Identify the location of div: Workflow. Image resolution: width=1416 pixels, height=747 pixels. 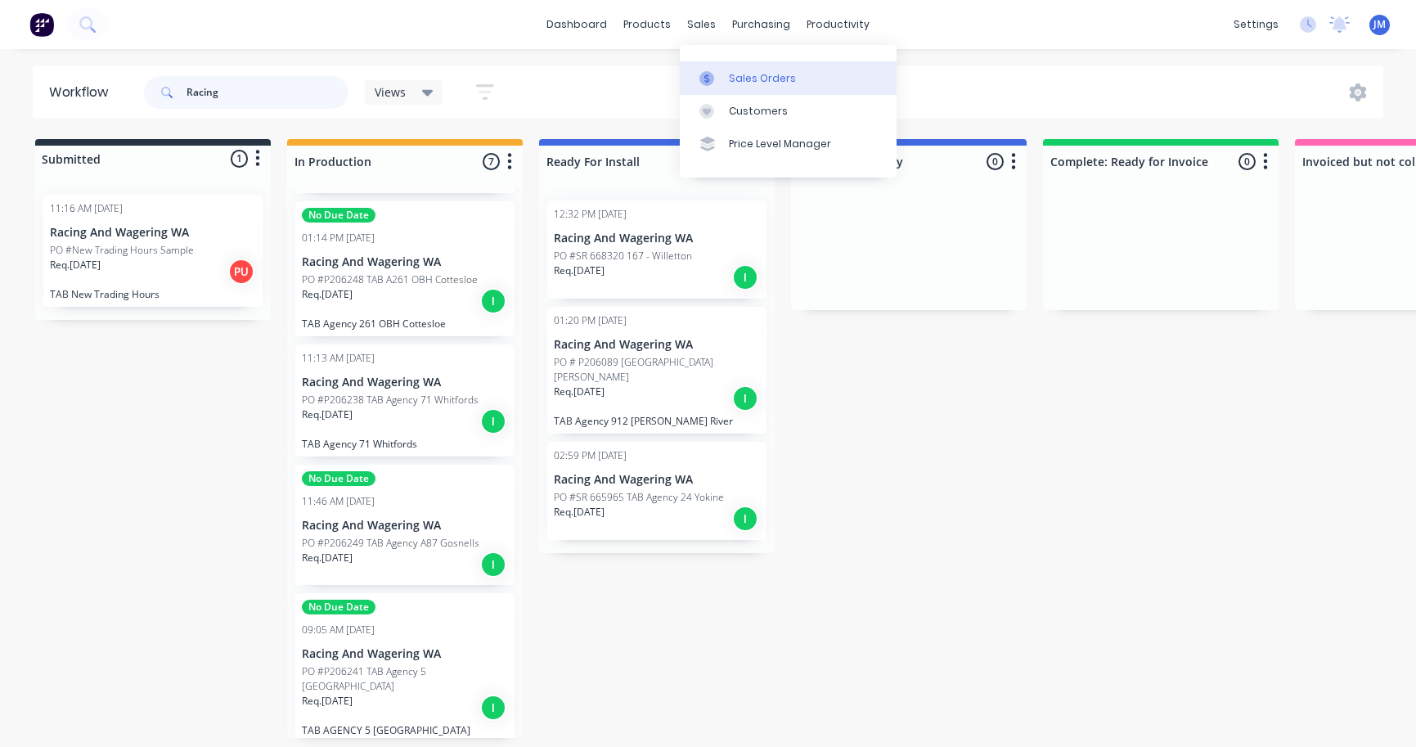
(83, 92).